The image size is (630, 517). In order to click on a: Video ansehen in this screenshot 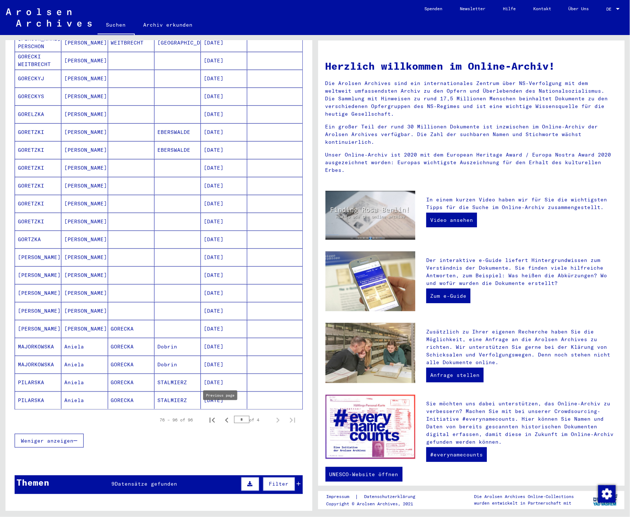, I will do `click(451, 220)`.